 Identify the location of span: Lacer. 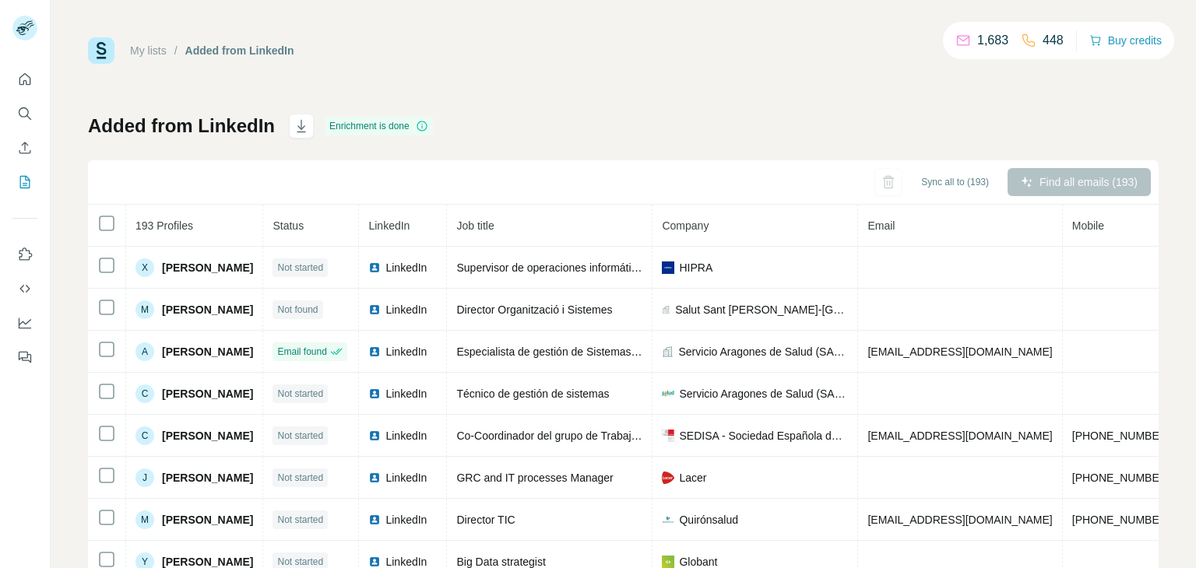
(692, 478).